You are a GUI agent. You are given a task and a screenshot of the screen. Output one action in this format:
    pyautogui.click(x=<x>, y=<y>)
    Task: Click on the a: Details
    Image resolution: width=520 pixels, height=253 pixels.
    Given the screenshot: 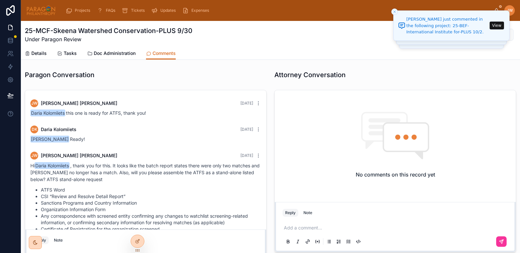 What is the action you would take?
    pyautogui.click(x=36, y=54)
    